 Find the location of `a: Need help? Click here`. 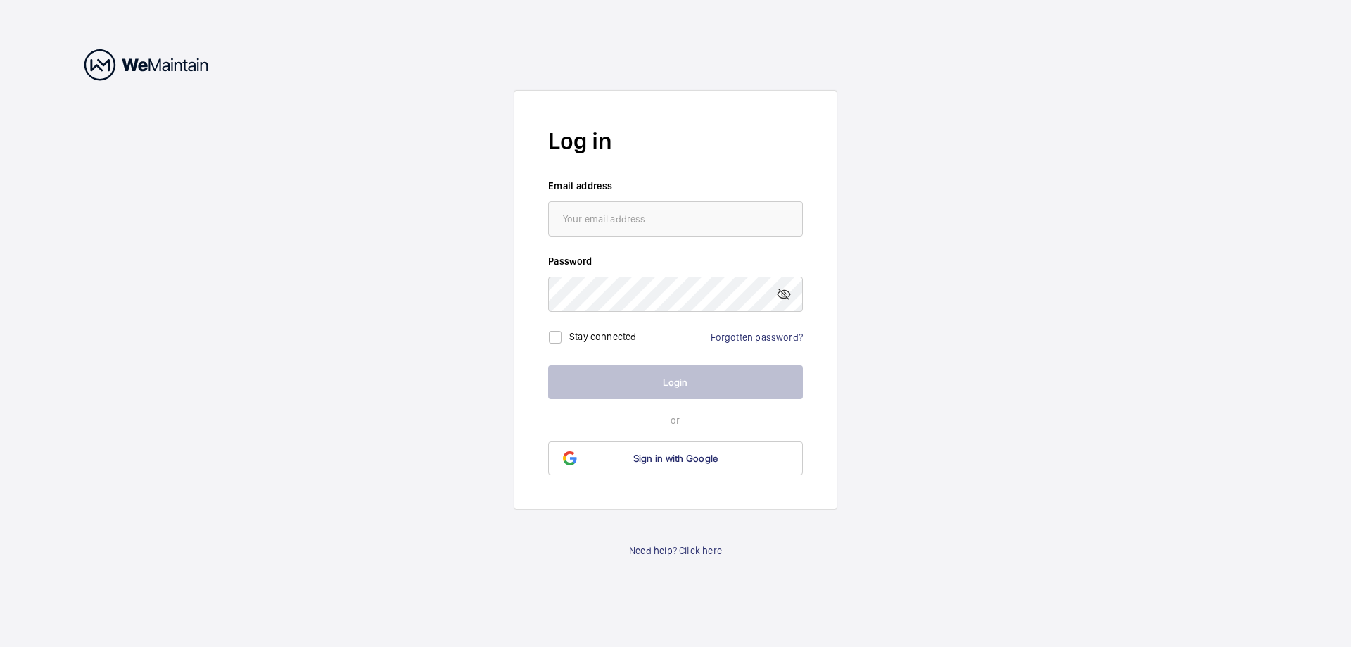

a: Need help? Click here is located at coordinates (676, 550).